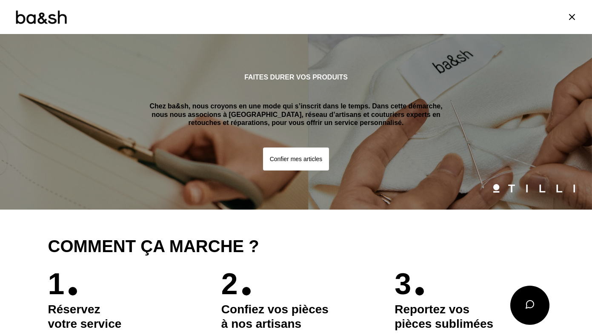 The height and width of the screenshot is (335, 592). I want to click on span: votre service, so click(85, 324).